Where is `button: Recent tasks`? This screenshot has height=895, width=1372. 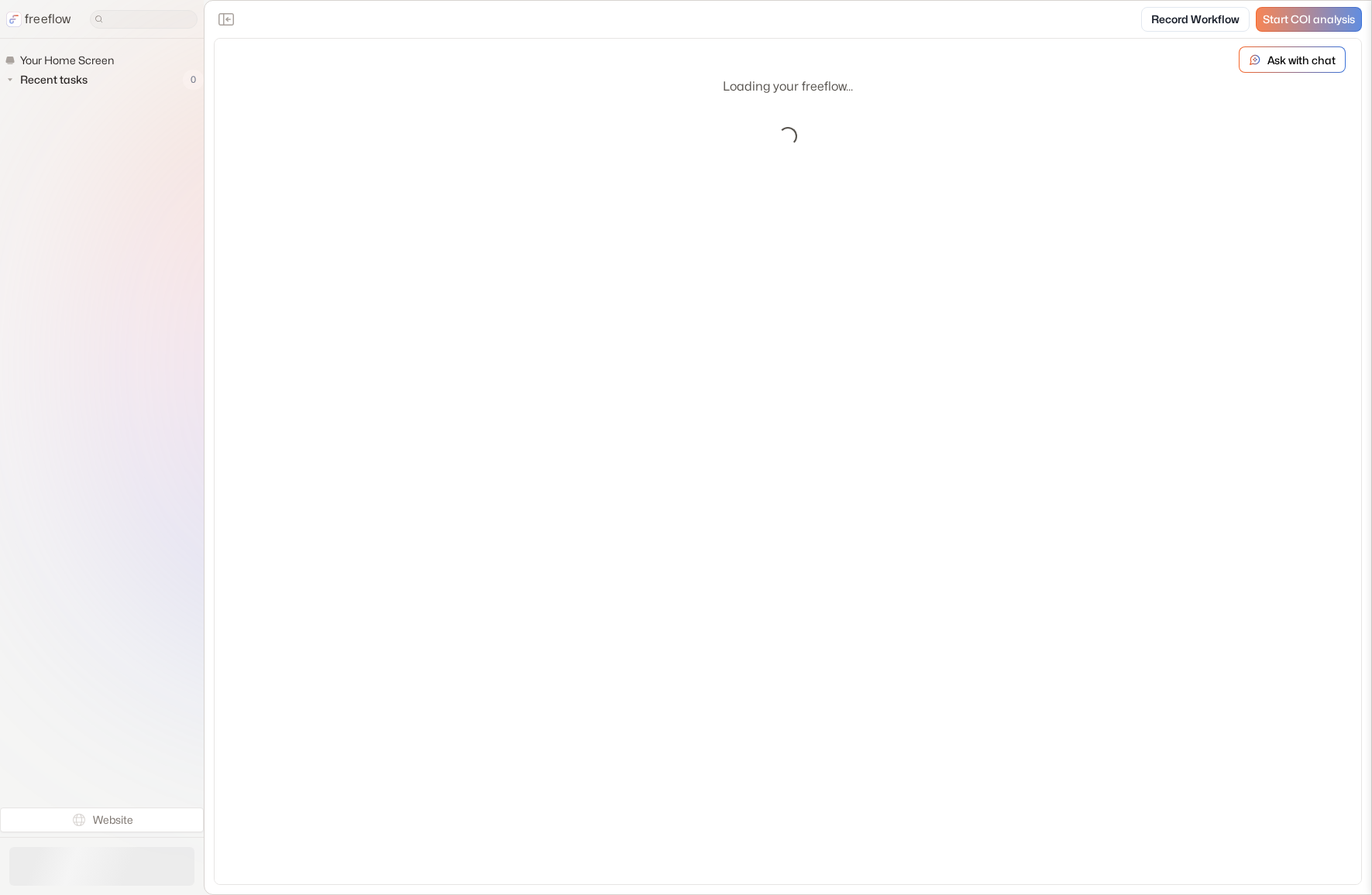
button: Recent tasks is located at coordinates (49, 79).